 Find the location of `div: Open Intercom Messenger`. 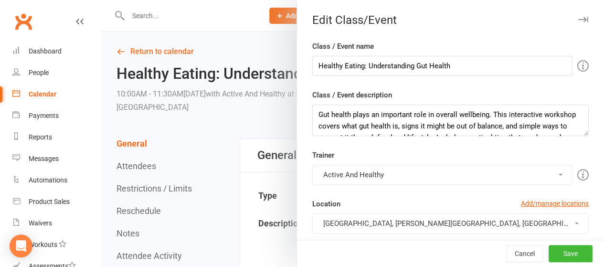

div: Open Intercom Messenger is located at coordinates (21, 246).